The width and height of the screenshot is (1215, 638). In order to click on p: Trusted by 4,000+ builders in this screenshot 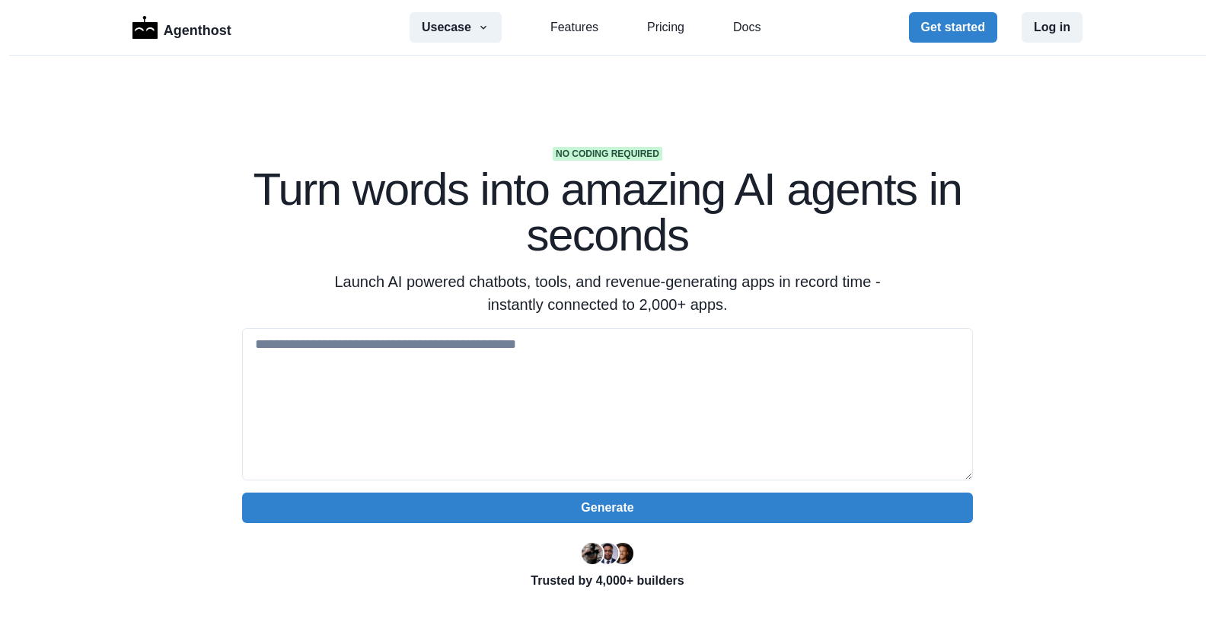, I will do `click(607, 581)`.